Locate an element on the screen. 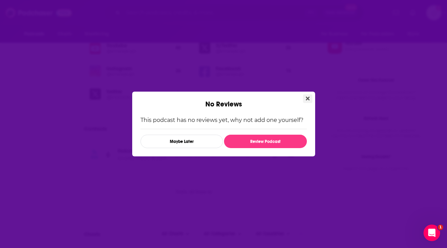 This screenshot has height=248, width=447. button: Review Podcast is located at coordinates (265, 141).